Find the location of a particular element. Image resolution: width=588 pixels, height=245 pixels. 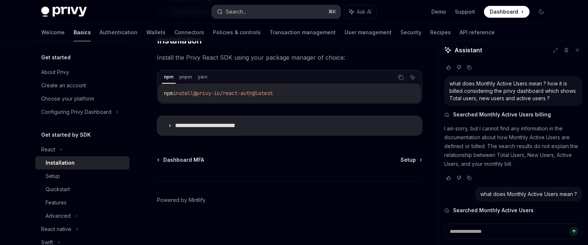

div: pnpm is located at coordinates (186, 77).